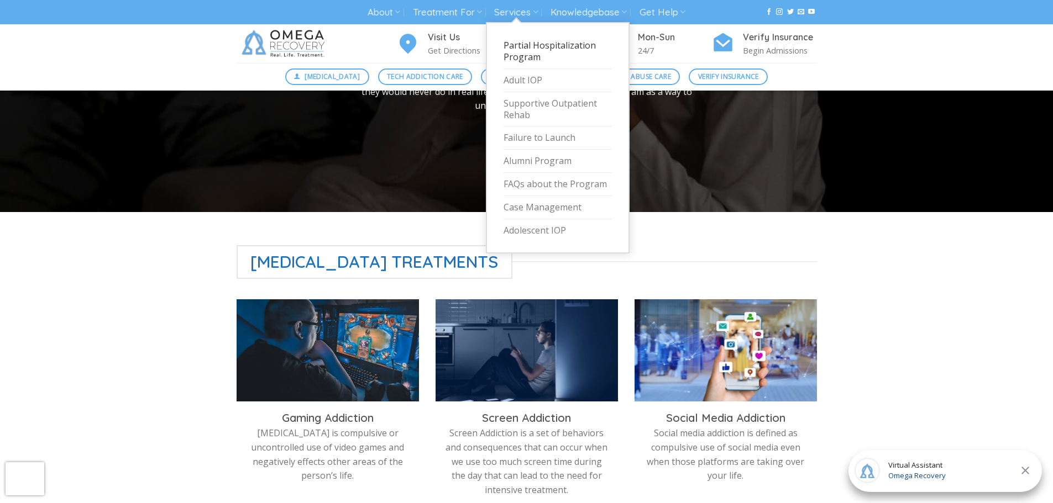 The height and width of the screenshot is (503, 1053). Describe the element at coordinates (675, 38) in the screenshot. I see `h4: Mon-Sun` at that location.